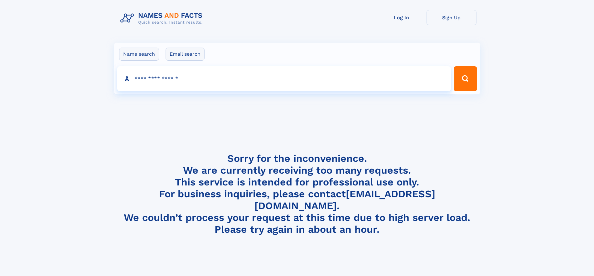 The image size is (594, 276). I want to click on a: Sign Up, so click(451, 17).